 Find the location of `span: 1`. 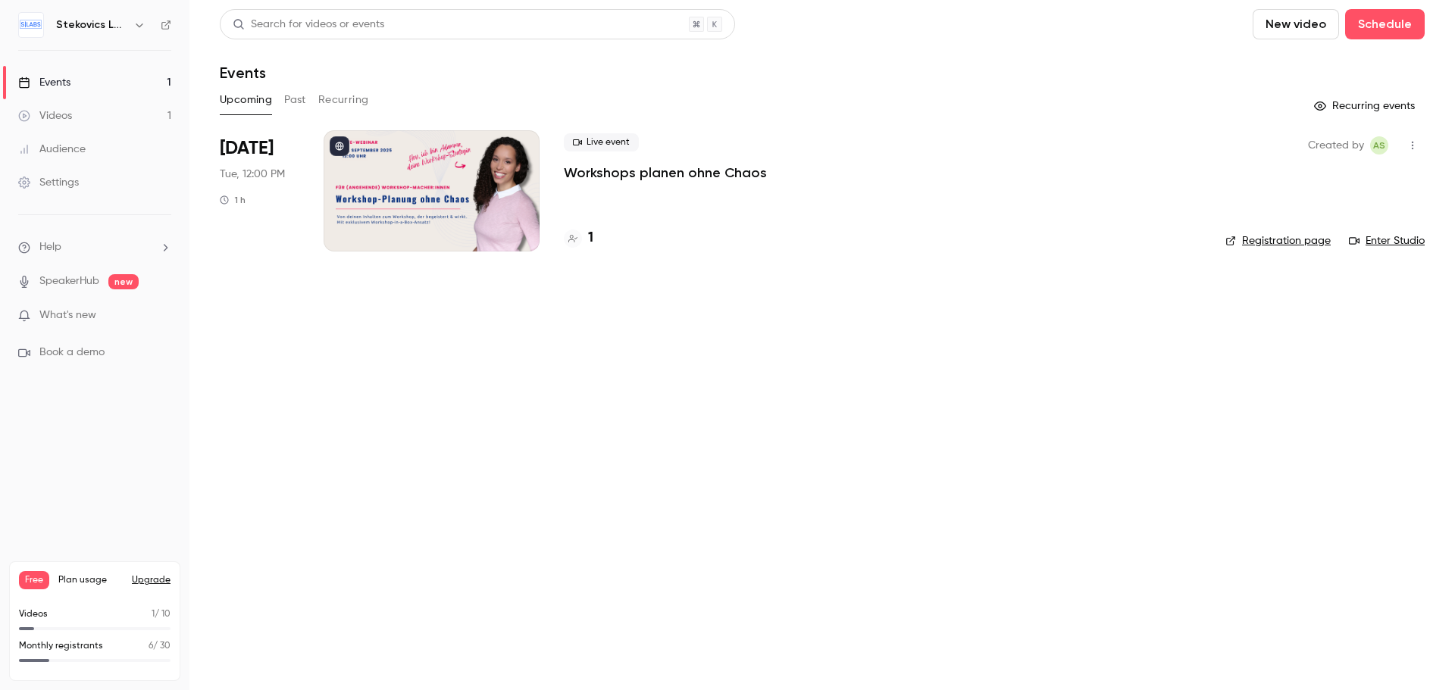

span: 1 is located at coordinates (153, 615).